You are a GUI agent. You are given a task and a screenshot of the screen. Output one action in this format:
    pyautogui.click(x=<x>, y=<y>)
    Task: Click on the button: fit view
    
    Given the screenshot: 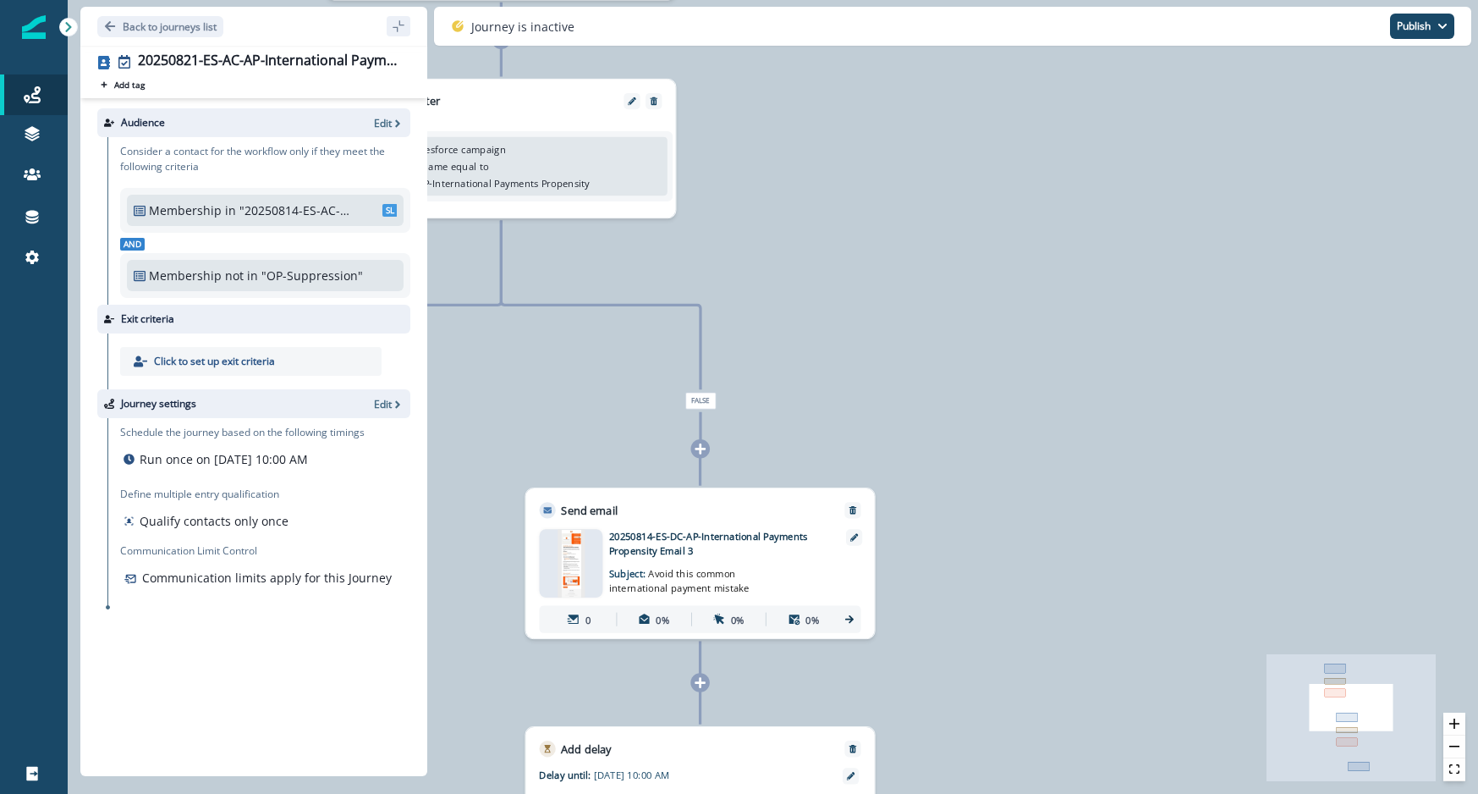 What is the action you would take?
    pyautogui.click(x=1454, y=769)
    